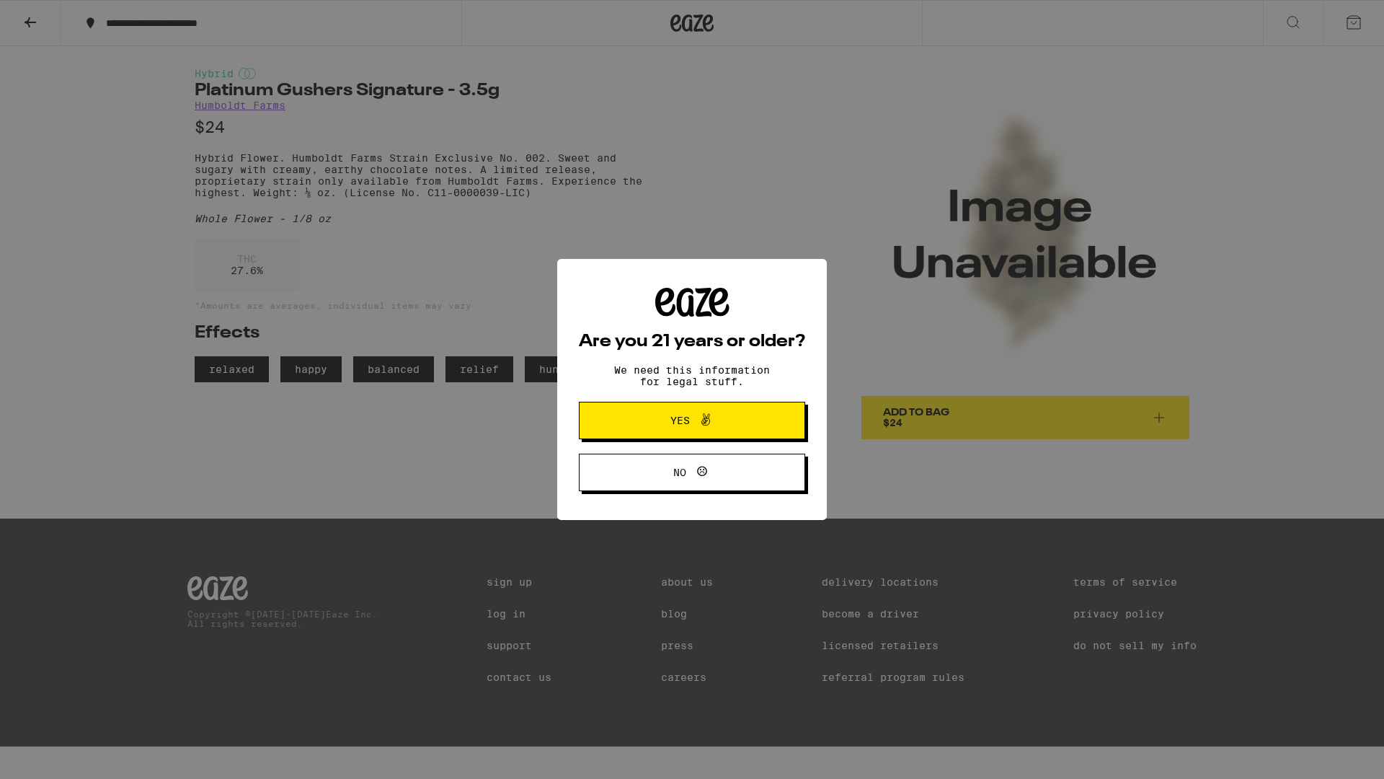 Image resolution: width=1384 pixels, height=779 pixels. What do you see at coordinates (680, 472) in the screenshot?
I see `span: No` at bounding box center [680, 472].